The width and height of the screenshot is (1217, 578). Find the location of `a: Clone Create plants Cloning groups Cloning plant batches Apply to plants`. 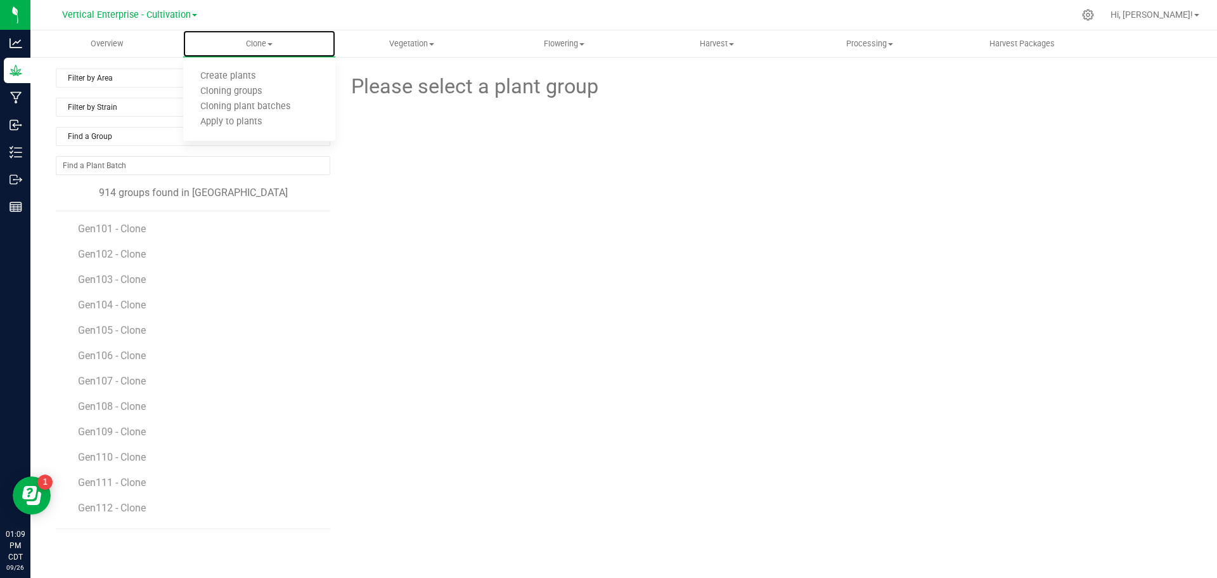

a: Clone Create plants Cloning groups Cloning plant batches Apply to plants is located at coordinates (259, 44).